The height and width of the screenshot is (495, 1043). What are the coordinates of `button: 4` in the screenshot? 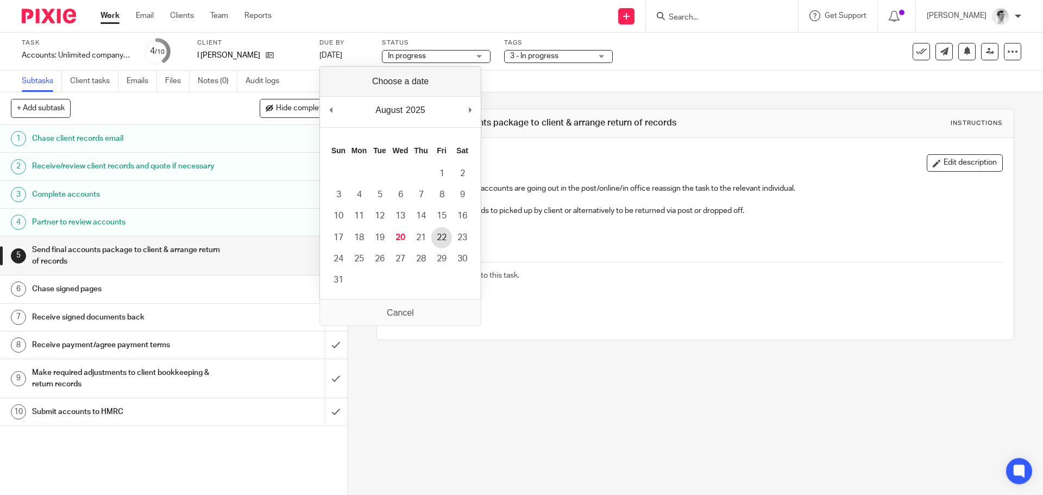 It's located at (359, 194).